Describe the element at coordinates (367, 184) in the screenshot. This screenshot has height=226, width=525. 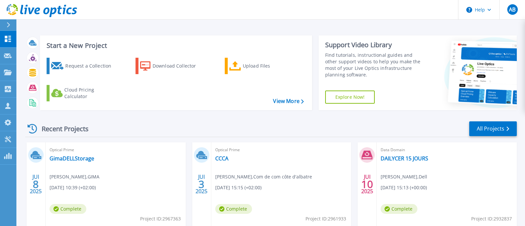
I see `span: 10` at that location.